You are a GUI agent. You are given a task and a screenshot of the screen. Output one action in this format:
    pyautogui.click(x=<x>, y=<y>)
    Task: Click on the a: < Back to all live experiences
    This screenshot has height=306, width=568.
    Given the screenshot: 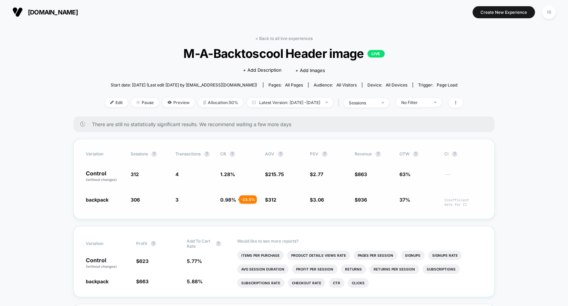 What is the action you would take?
    pyautogui.click(x=284, y=38)
    